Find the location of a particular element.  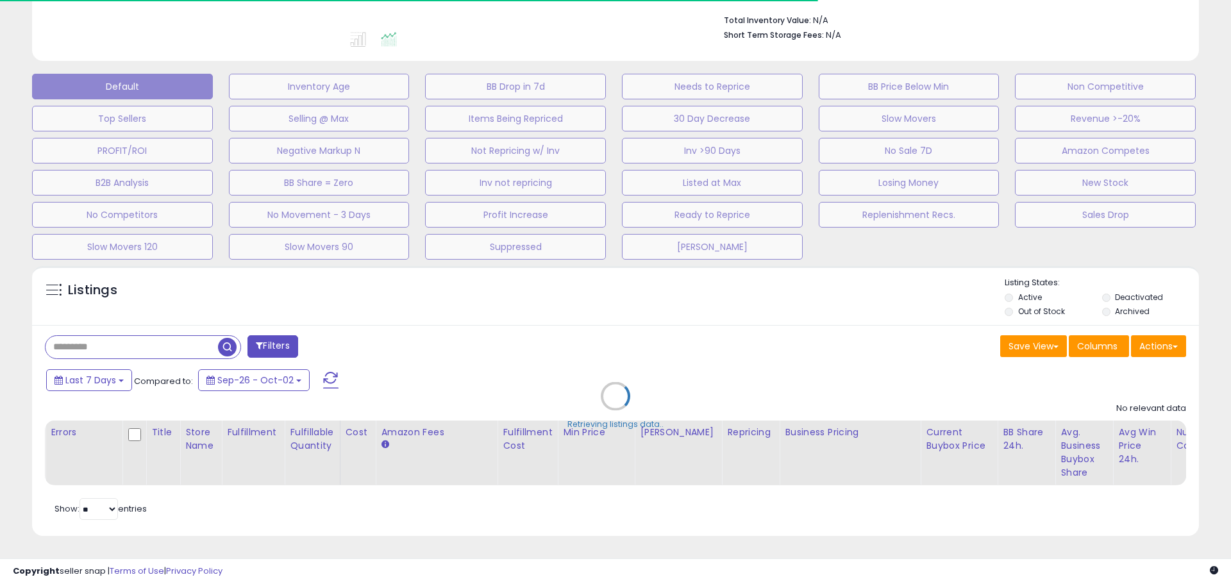

button: Default is located at coordinates (122, 87).